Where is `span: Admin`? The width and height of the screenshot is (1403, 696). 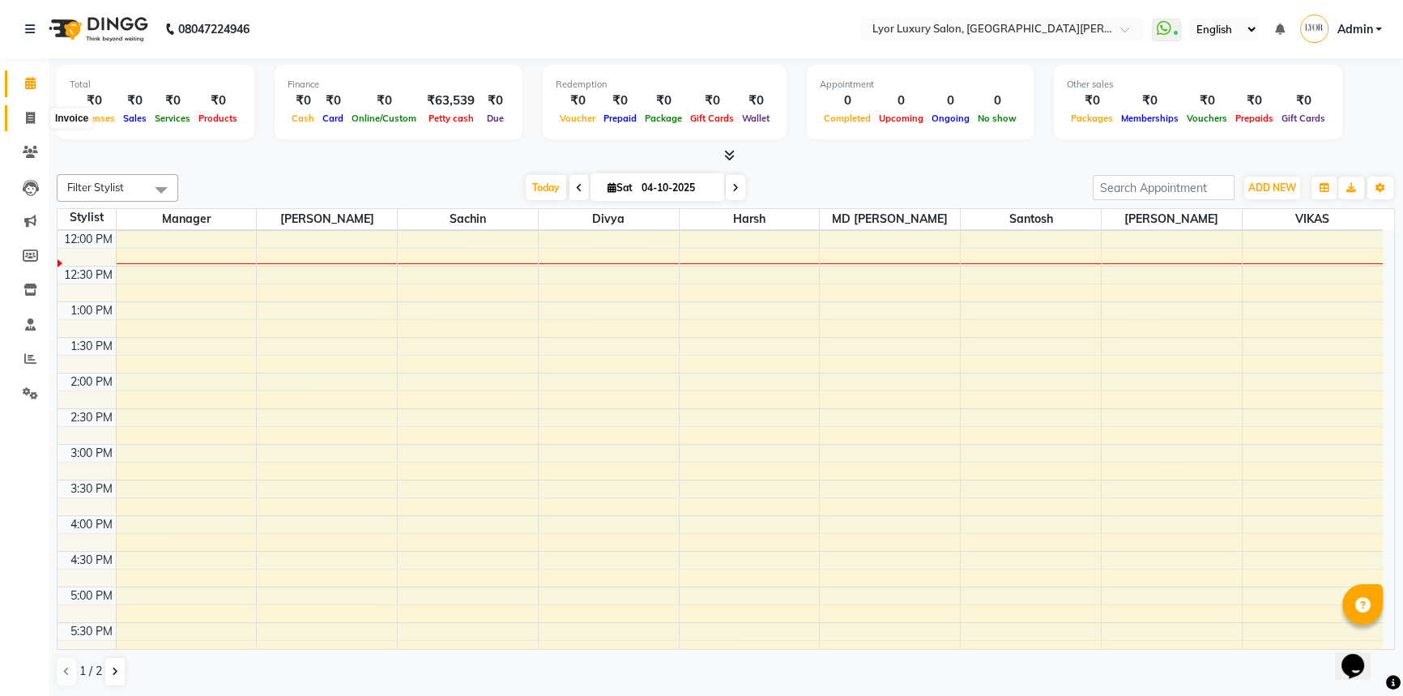 span: Admin is located at coordinates (1355, 29).